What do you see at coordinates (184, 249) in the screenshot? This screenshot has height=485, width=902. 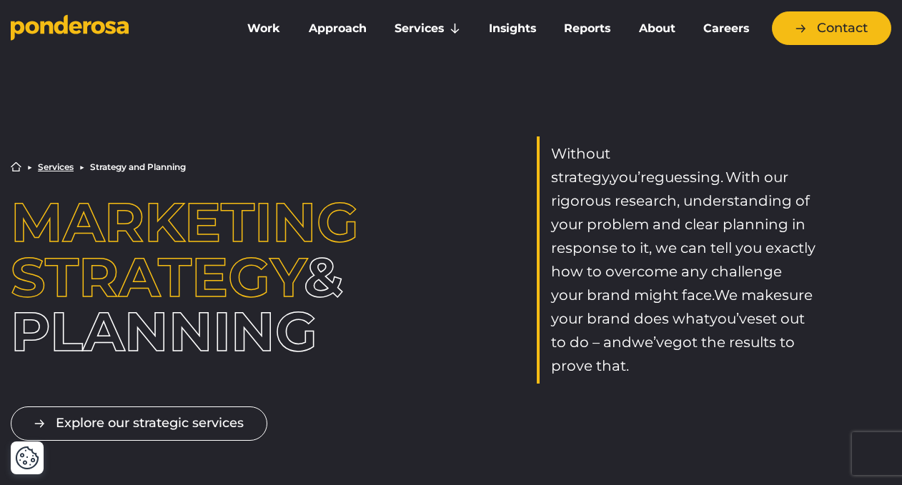 I see `span: Marketing Strategy` at bounding box center [184, 249].